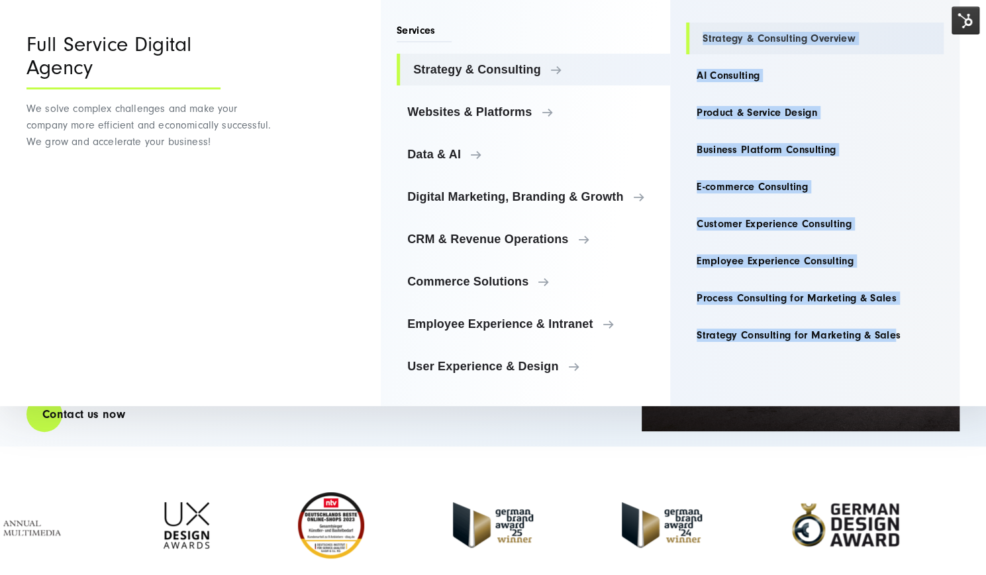 The image size is (986, 575). What do you see at coordinates (533, 324) in the screenshot?
I see `a: Employee Experience & Intranet` at bounding box center [533, 324].